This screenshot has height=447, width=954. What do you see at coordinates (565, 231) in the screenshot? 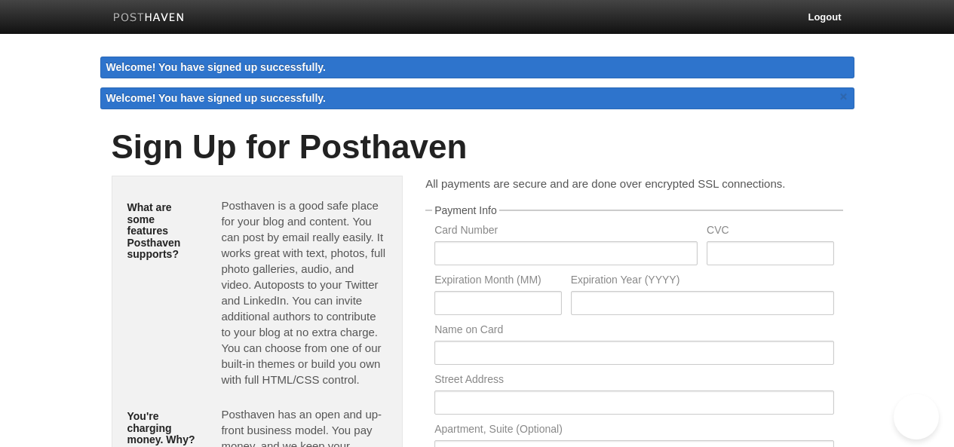
I see `label: Card Number` at bounding box center [565, 231].